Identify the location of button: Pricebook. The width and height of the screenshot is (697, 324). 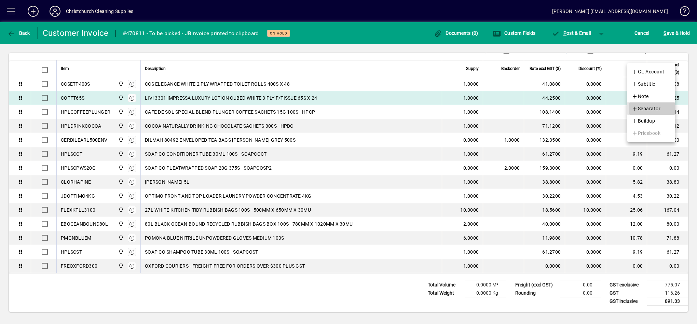
(651, 133).